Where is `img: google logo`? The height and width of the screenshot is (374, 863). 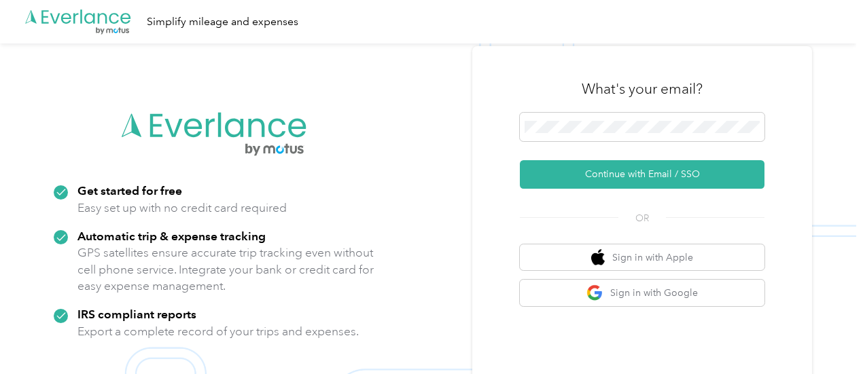 img: google logo is located at coordinates (595, 293).